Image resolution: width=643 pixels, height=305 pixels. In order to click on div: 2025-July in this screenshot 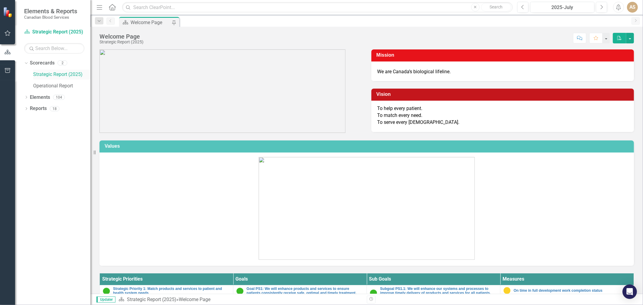, I will do `click(562, 8)`.